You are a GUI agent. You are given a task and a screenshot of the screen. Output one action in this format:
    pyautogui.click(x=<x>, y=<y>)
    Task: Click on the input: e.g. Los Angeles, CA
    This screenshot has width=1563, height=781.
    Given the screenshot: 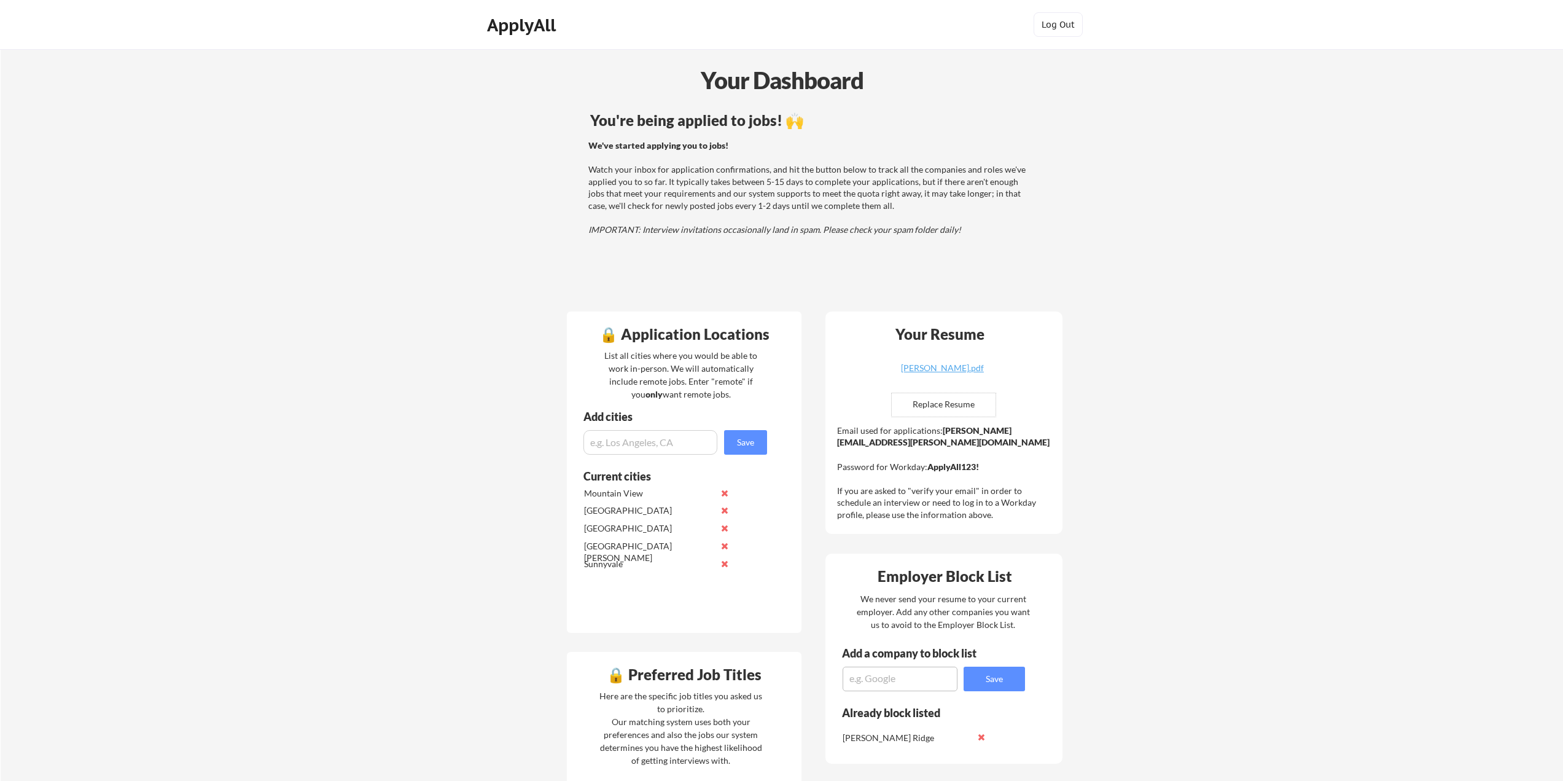 What is the action you would take?
    pyautogui.click(x=651, y=442)
    